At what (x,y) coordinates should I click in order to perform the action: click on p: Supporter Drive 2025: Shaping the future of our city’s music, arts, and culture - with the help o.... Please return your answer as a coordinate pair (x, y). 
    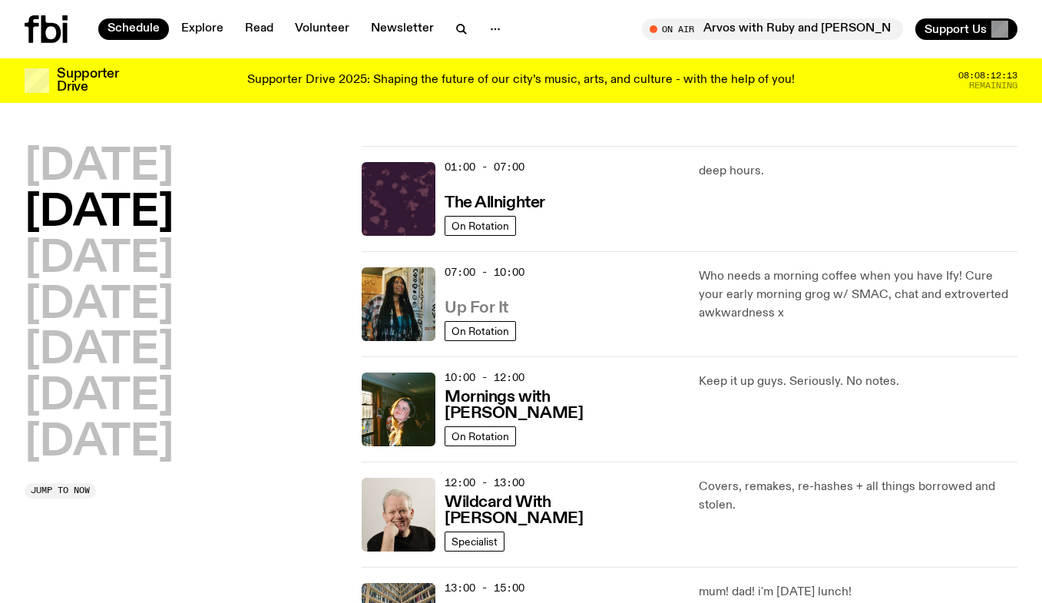
    Looking at the image, I should click on (520, 81).